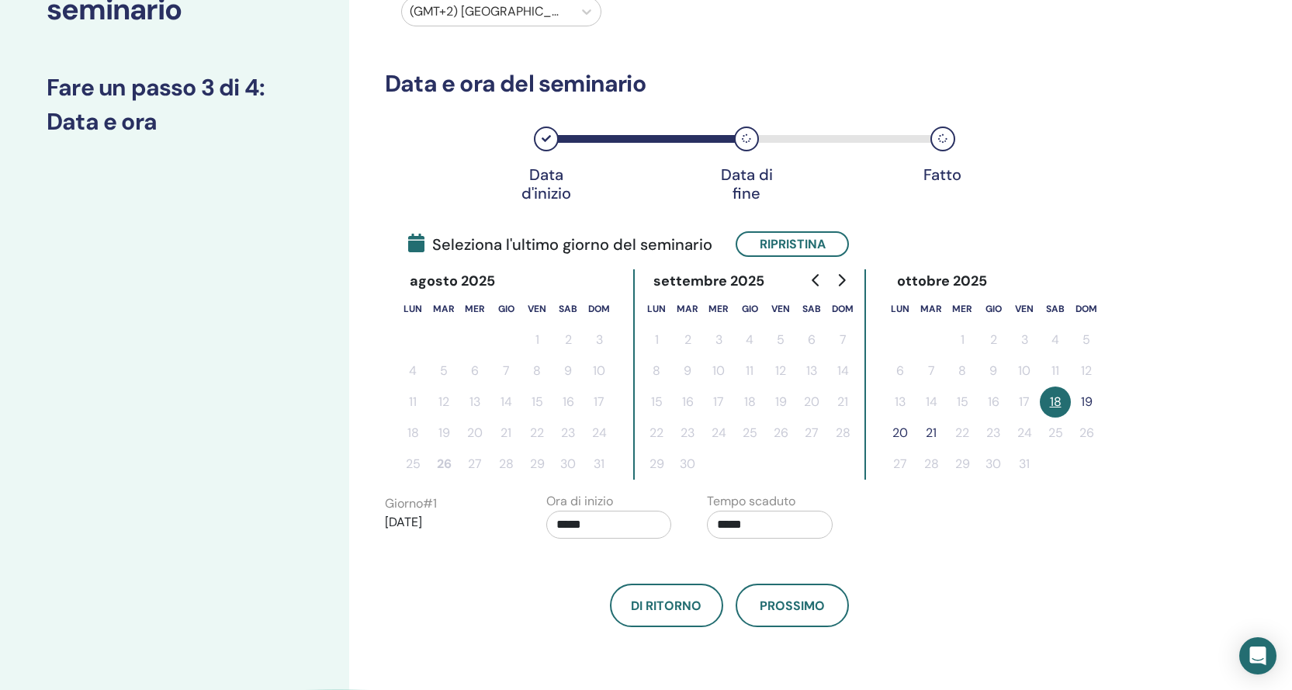 Image resolution: width=1292 pixels, height=690 pixels. What do you see at coordinates (812, 402) in the screenshot?
I see `button: 20` at bounding box center [812, 402].